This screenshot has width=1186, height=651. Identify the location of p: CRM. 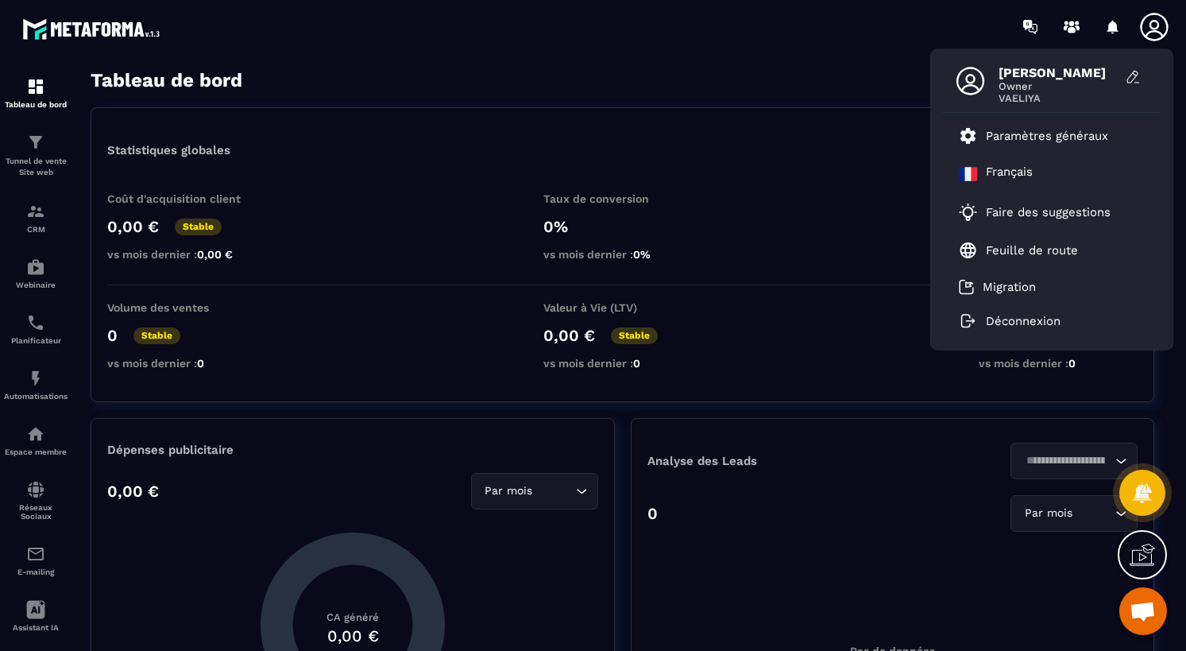
(36, 229).